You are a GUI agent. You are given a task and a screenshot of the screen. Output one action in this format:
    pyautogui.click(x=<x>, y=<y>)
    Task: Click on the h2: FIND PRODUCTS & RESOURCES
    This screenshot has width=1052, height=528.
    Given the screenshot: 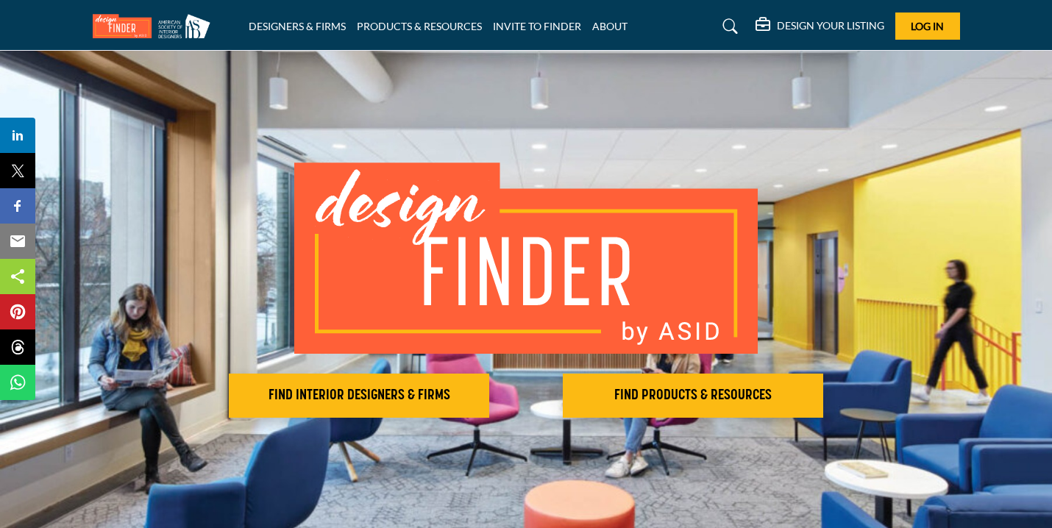 What is the action you would take?
    pyautogui.click(x=693, y=396)
    